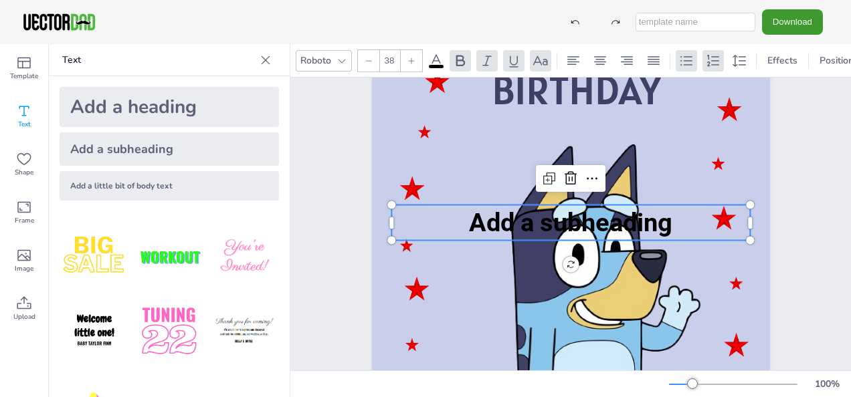  I want to click on div: 100 %, so click(827, 384).